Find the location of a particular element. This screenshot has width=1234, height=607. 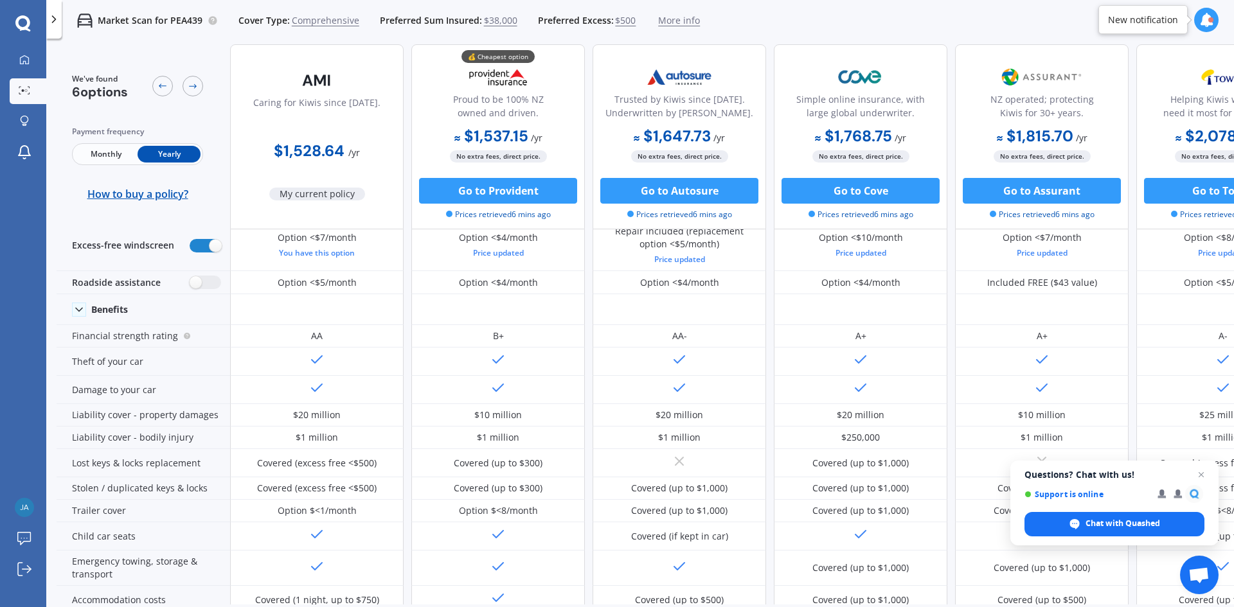

span: $500 is located at coordinates (625, 21).